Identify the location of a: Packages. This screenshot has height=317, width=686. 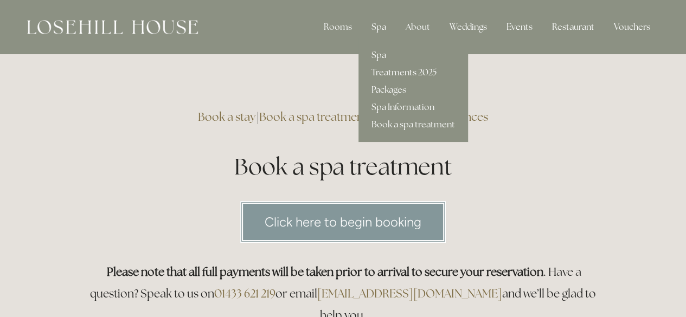
(413, 90).